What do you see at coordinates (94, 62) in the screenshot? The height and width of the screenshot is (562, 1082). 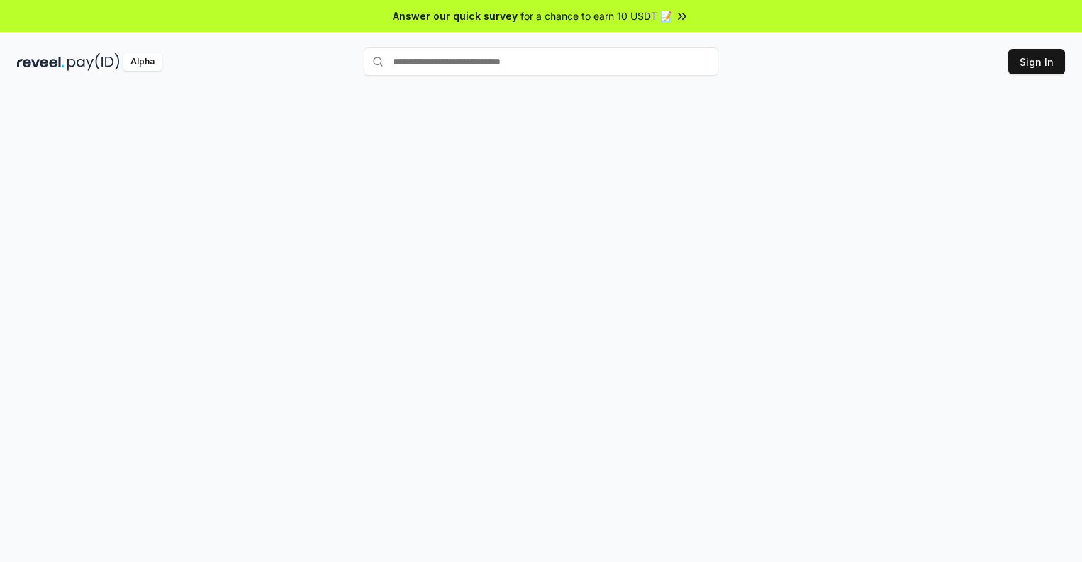 I see `img: pay_id` at bounding box center [94, 62].